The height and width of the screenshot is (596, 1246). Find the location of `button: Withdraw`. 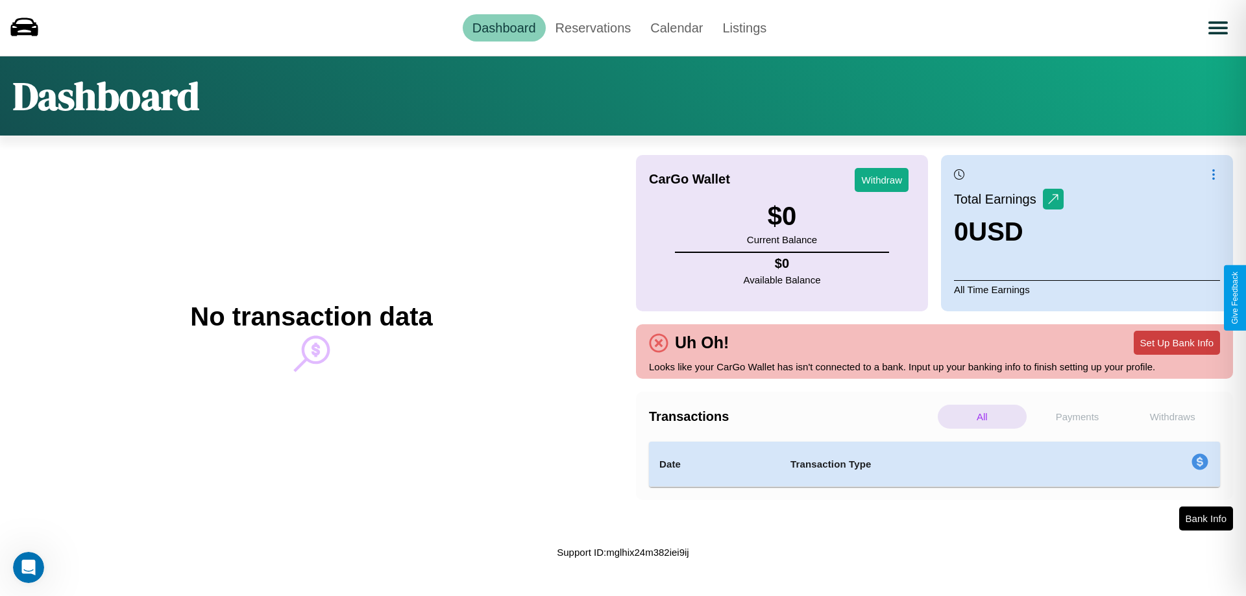

button: Withdraw is located at coordinates (881, 180).